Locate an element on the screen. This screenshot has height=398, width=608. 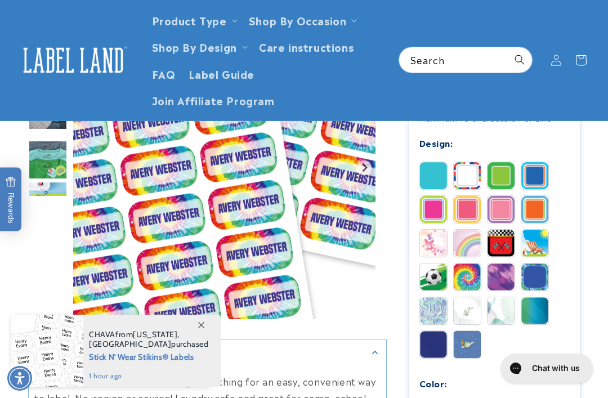
img: Stripes is located at coordinates (468, 176).